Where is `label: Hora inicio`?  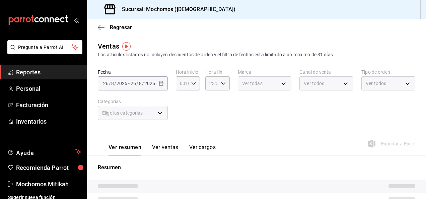
label: Hora inicio is located at coordinates (188, 72).